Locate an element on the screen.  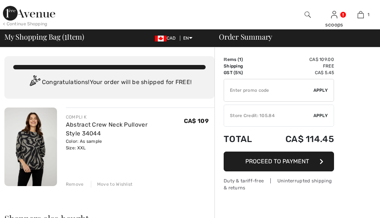
div: Duty & tariff-free | Uninterrupted shipping & returns is located at coordinates (279, 185).